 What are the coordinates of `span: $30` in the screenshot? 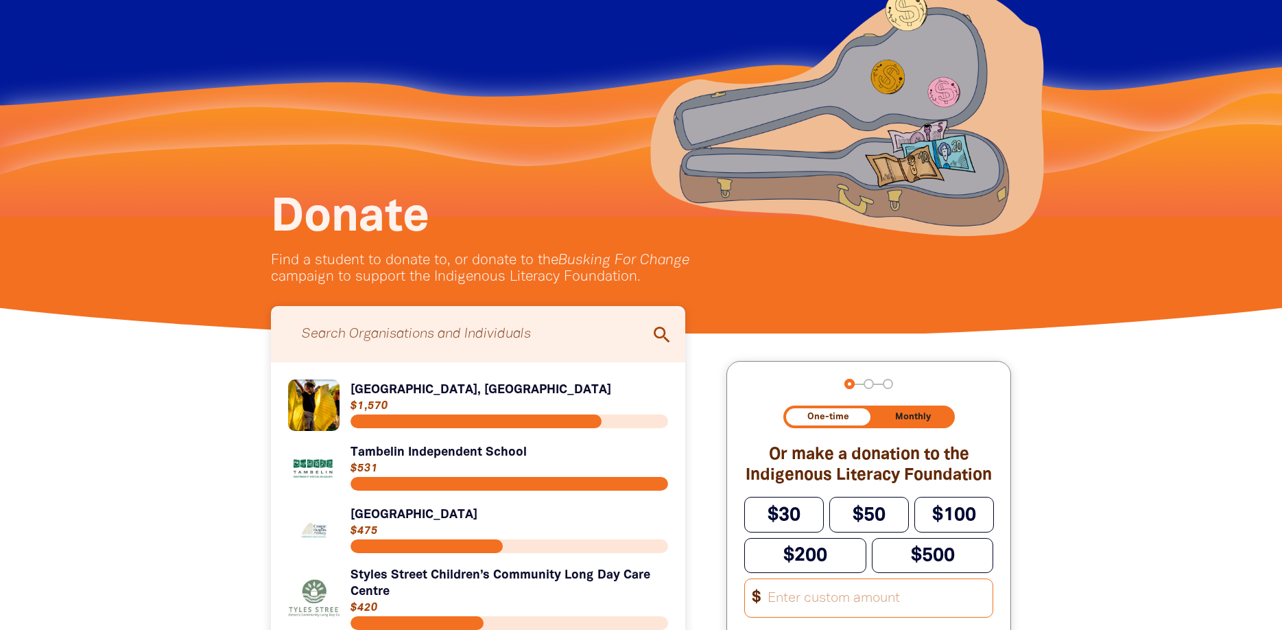 It's located at (784, 514).